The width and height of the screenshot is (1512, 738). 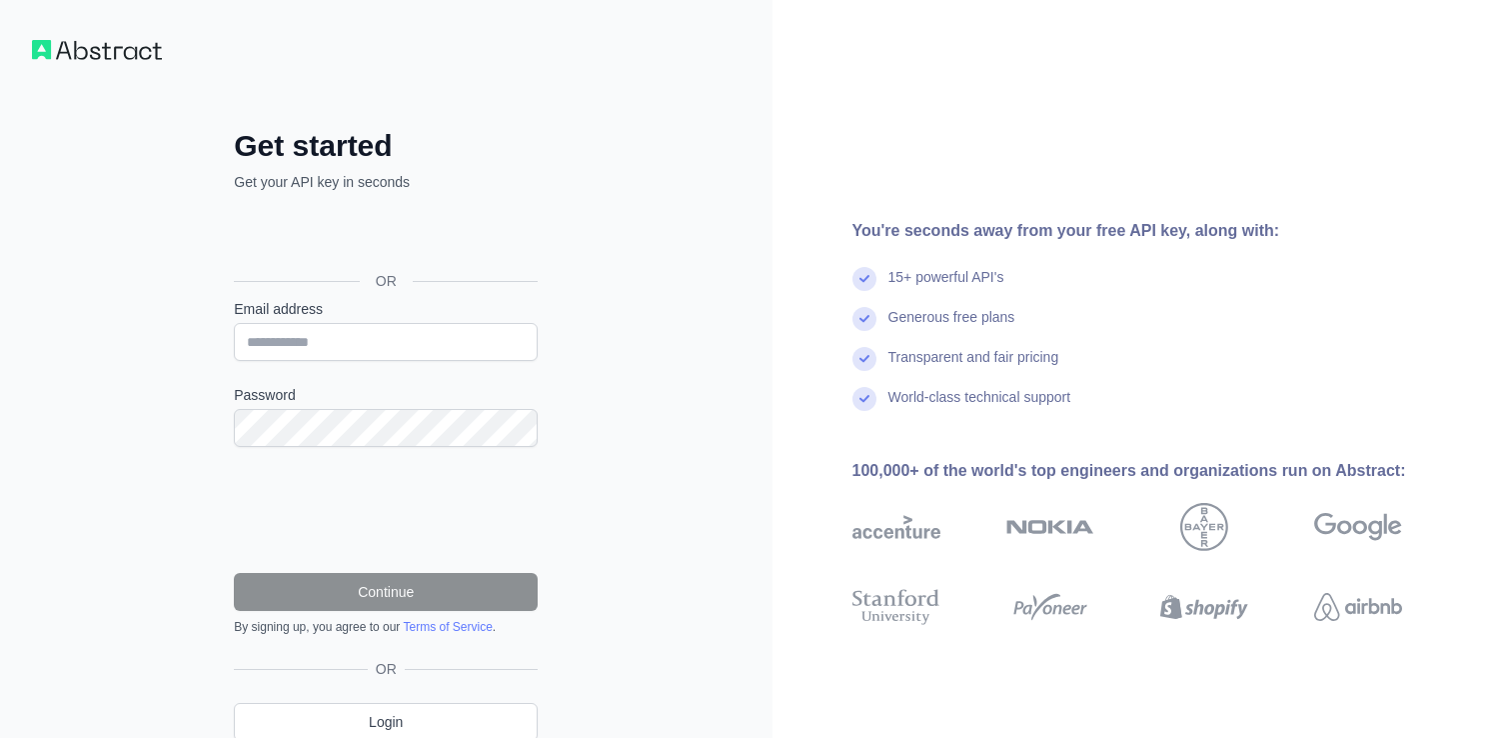 What do you see at coordinates (973, 367) in the screenshot?
I see `div: Transparent and fair pricing` at bounding box center [973, 367].